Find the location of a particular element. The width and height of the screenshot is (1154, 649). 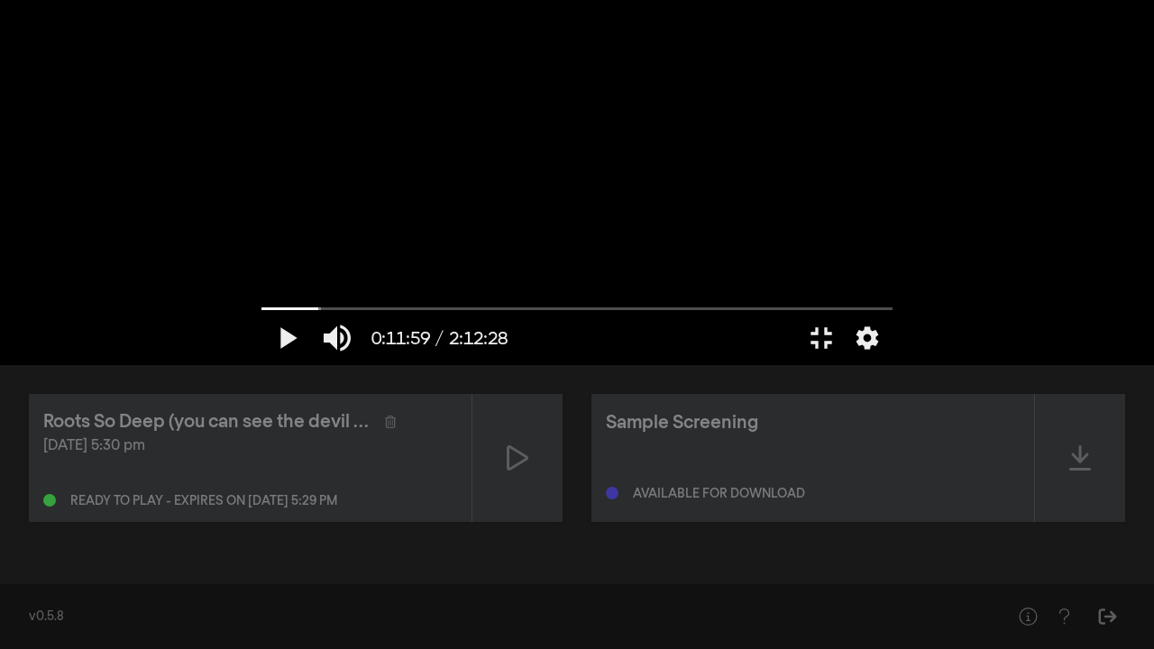

button: Play is located at coordinates (287, 338).